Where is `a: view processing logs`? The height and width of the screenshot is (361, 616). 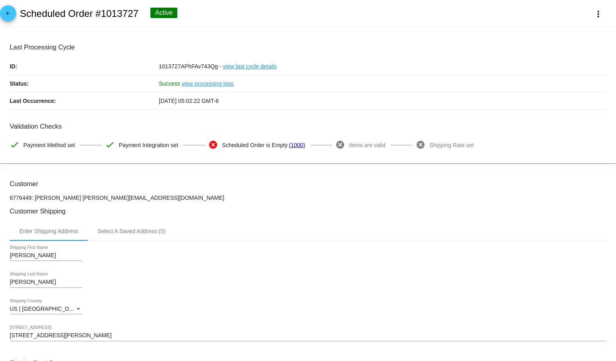
a: view processing logs is located at coordinates (207, 84).